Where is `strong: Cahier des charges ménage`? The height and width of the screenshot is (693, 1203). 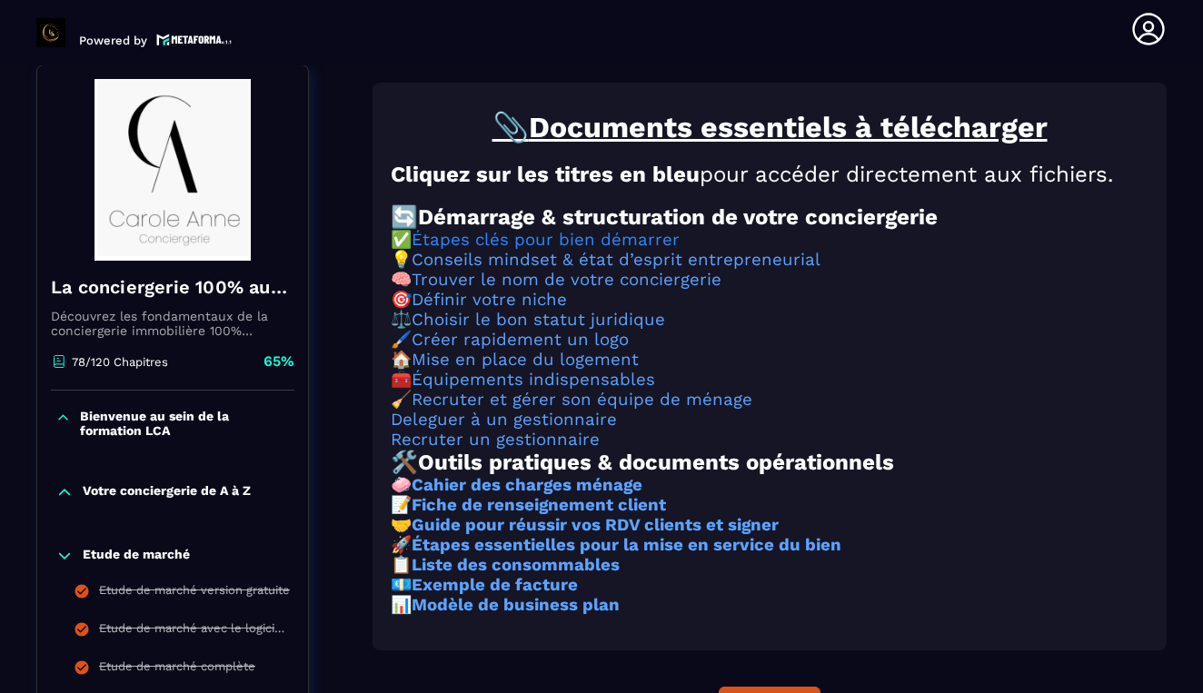
strong: Cahier des charges ménage is located at coordinates (527, 485).